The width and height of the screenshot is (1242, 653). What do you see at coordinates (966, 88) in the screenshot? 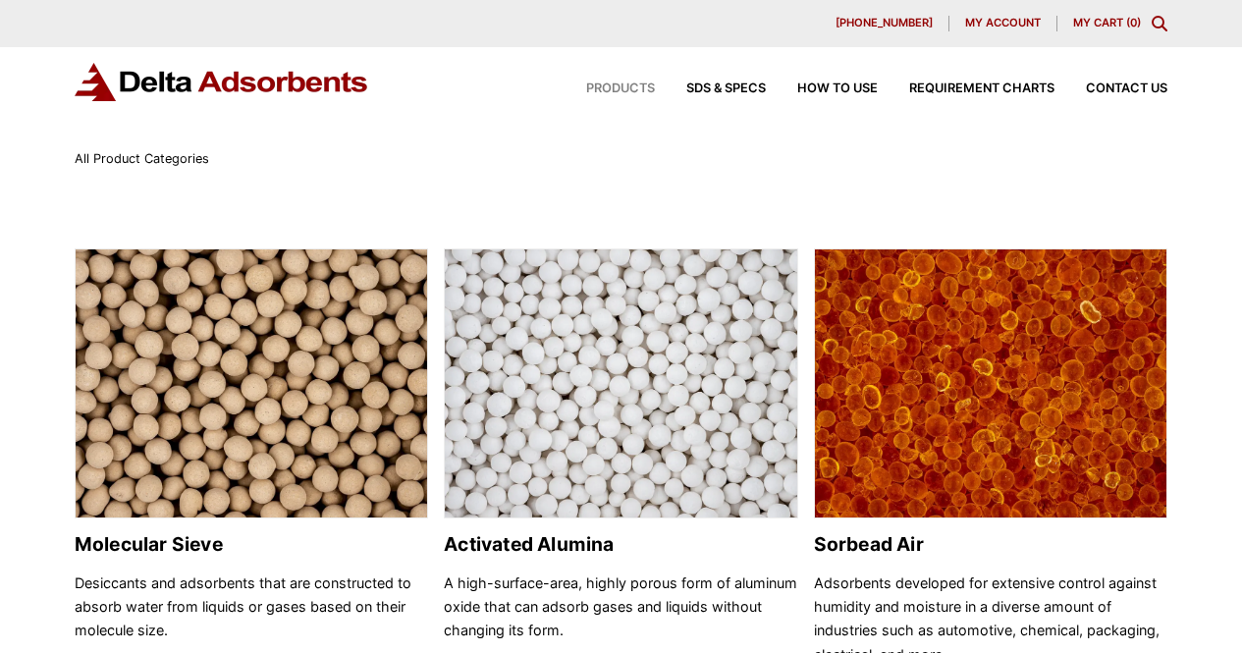
I see `a: Requirement Charts` at bounding box center [966, 88].